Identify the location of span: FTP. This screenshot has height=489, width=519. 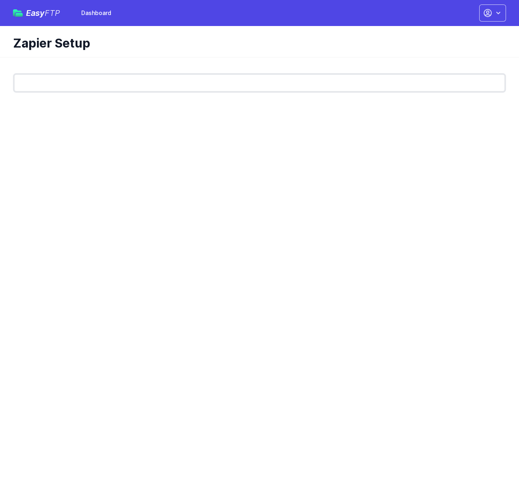
(52, 13).